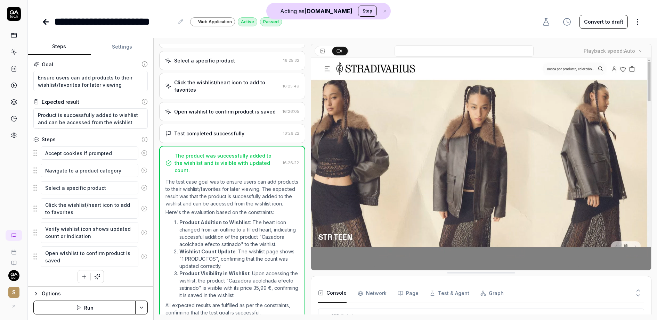 The image size is (657, 320). What do you see at coordinates (232, 212) in the screenshot?
I see `p: Here's the evaluation based on the constraints:` at bounding box center [232, 212].